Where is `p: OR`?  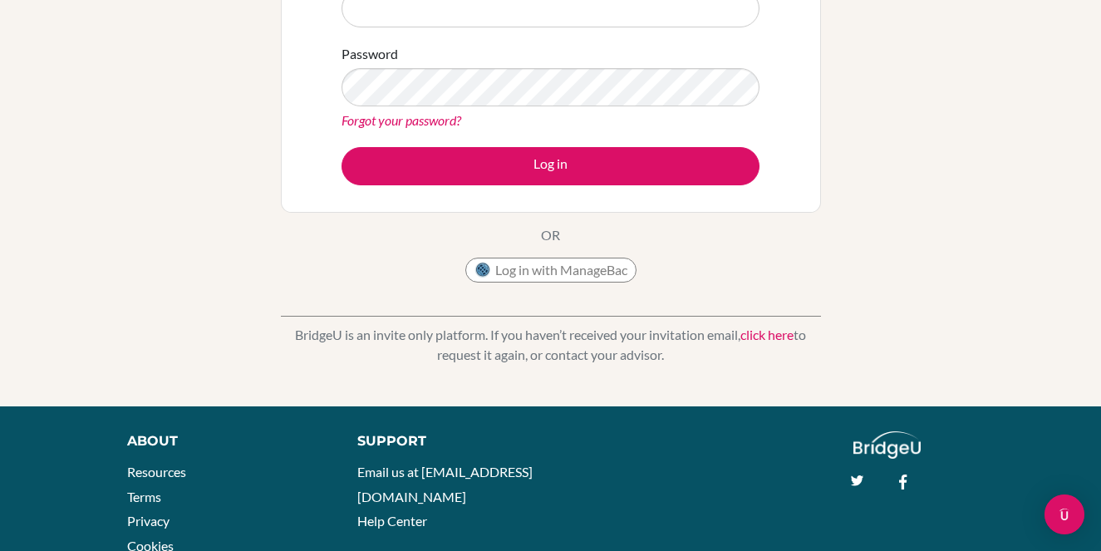
p: OR is located at coordinates (550, 235).